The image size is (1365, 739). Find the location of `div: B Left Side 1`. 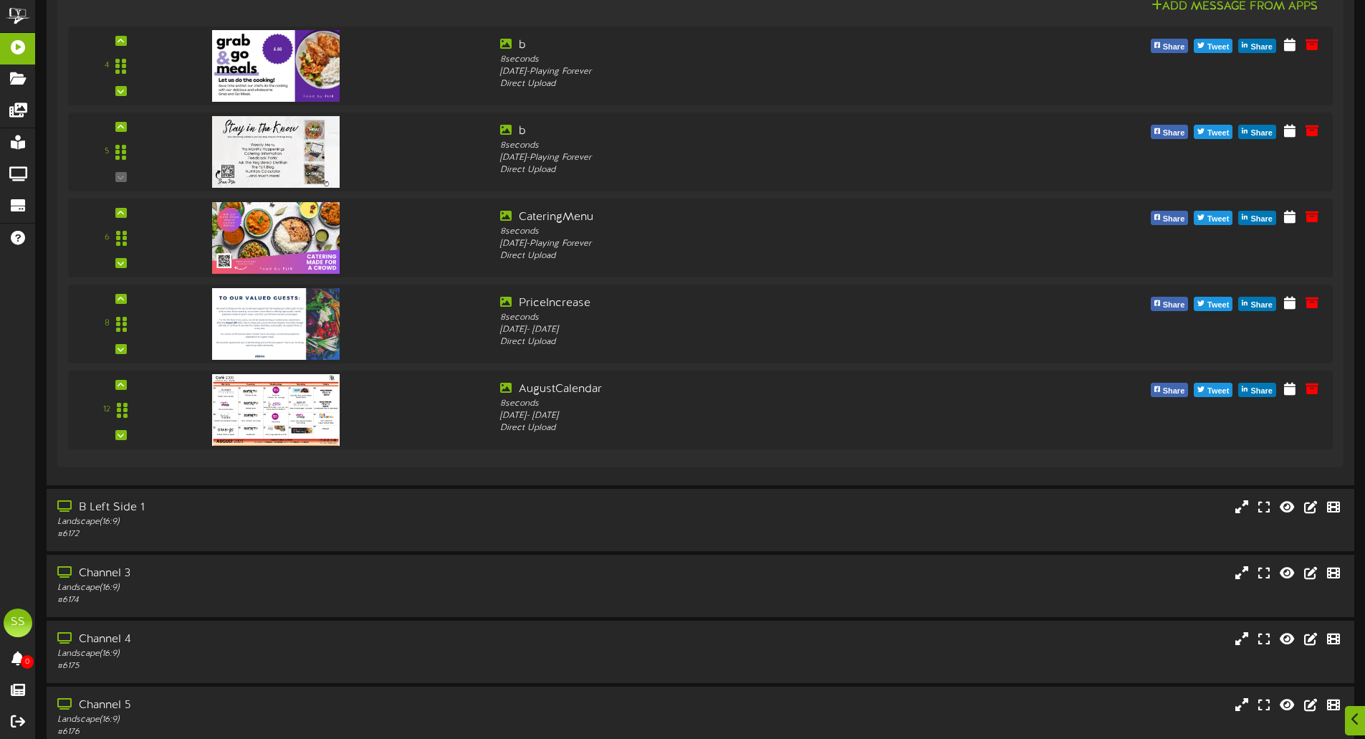

div: B Left Side 1 is located at coordinates (319, 507).